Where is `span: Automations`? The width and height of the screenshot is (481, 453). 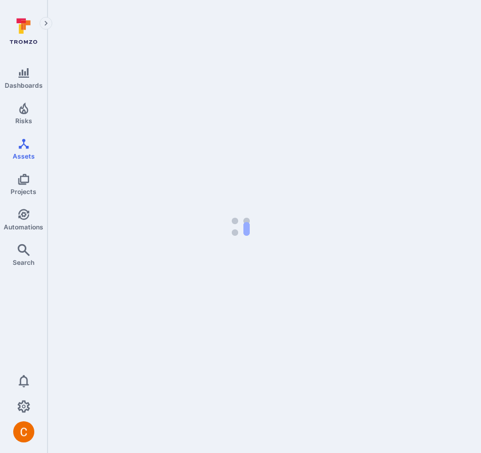 span: Automations is located at coordinates (23, 227).